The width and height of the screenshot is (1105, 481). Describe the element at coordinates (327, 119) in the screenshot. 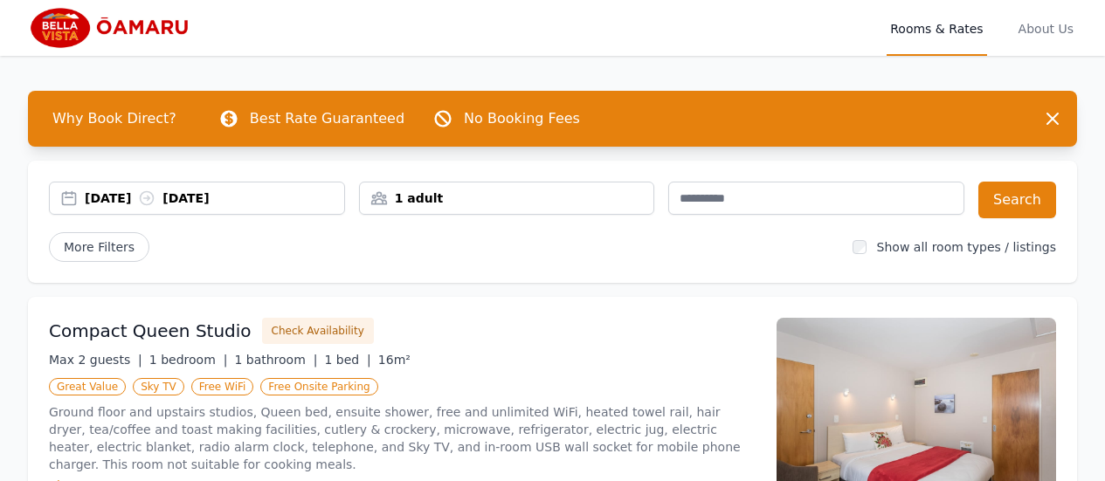

I see `p: Best Rate Guaranteed` at that location.